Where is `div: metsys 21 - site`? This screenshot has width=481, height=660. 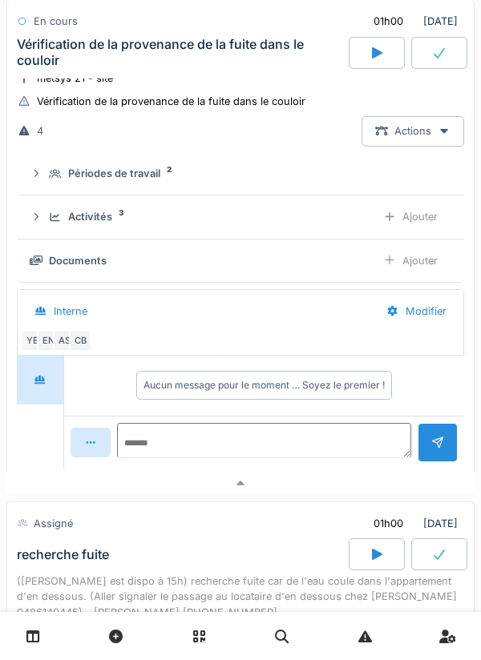 div: metsys 21 - site is located at coordinates (75, 78).